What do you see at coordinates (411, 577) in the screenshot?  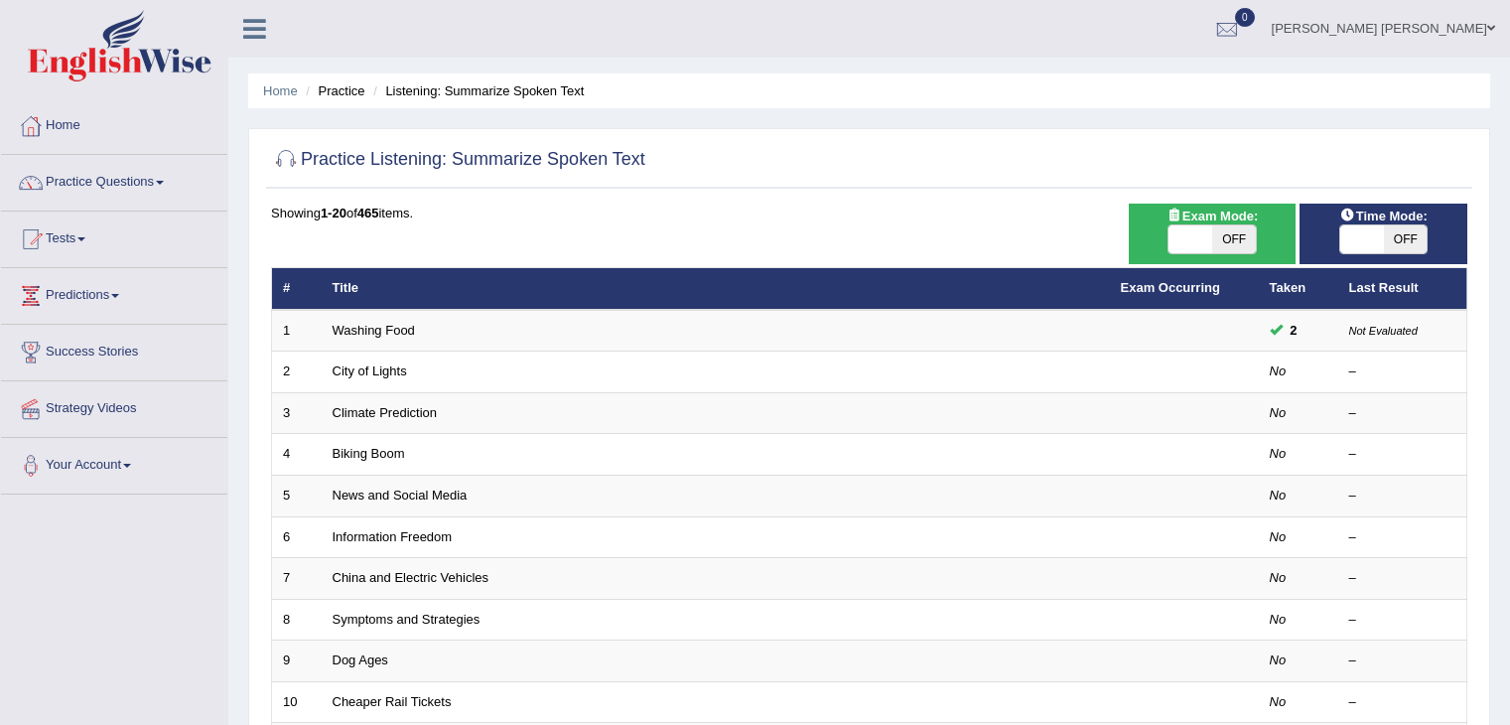 I see `a: China and Electric Vehicles` at bounding box center [411, 577].